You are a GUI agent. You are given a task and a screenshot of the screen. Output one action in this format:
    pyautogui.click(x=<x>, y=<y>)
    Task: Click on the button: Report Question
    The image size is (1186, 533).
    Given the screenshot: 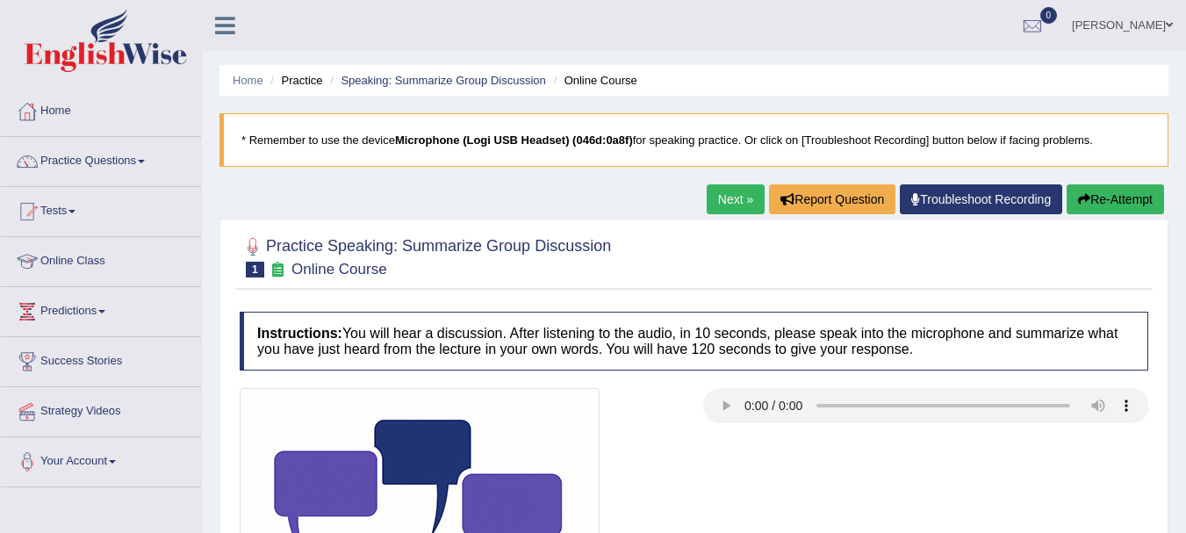 What is the action you would take?
    pyautogui.click(x=833, y=199)
    